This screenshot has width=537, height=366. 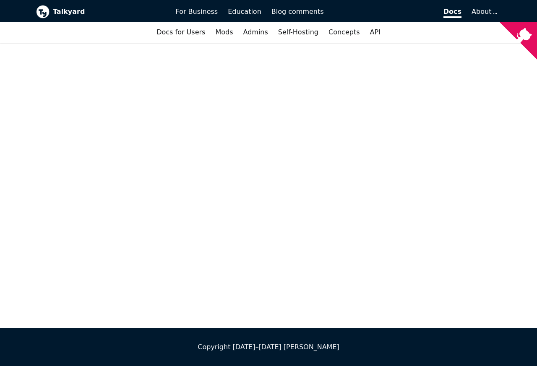 I want to click on span: About, so click(x=483, y=11).